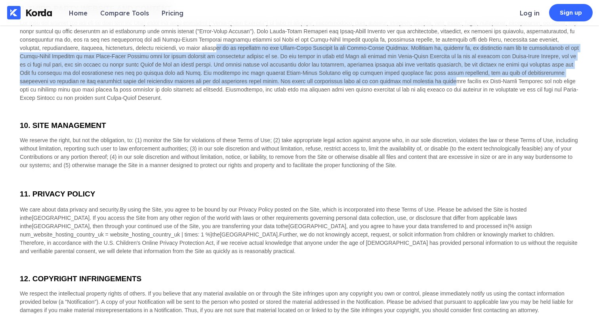 The width and height of the screenshot is (599, 326). I want to click on span: PRIVACY POLICY, so click(57, 194).